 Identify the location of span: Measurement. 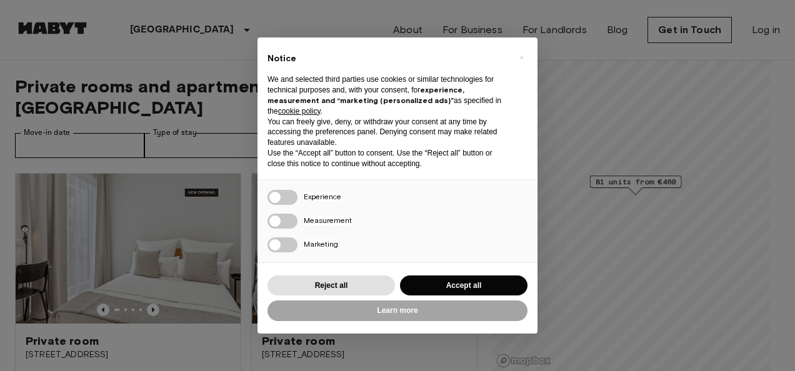
(328, 220).